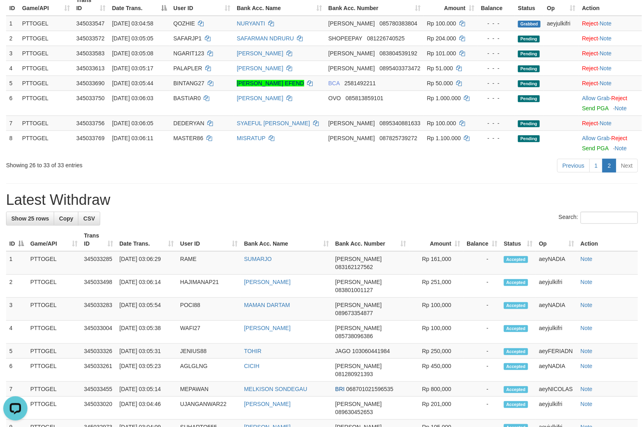 This screenshot has height=427, width=644. Describe the element at coordinates (482, 240) in the screenshot. I see `th: Balance: activate to sort column ascending` at that location.